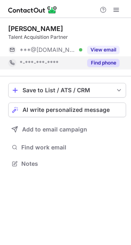 The width and height of the screenshot is (131, 245). What do you see at coordinates (66, 110) in the screenshot?
I see `span: AI write personalized message` at bounding box center [66, 110].